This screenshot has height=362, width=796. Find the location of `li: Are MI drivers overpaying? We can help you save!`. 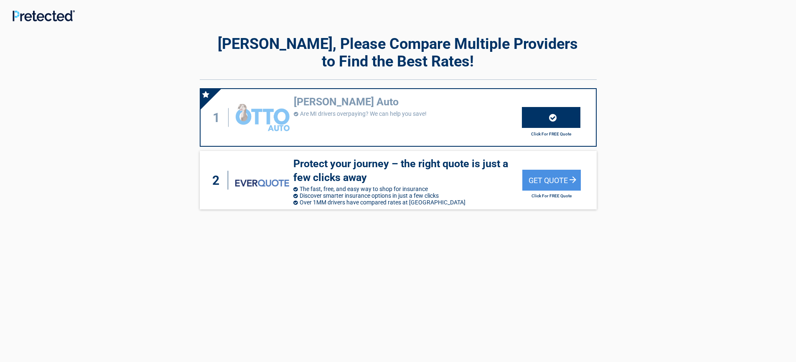

li: Are MI drivers overpaying? We can help you save! is located at coordinates (408, 114).